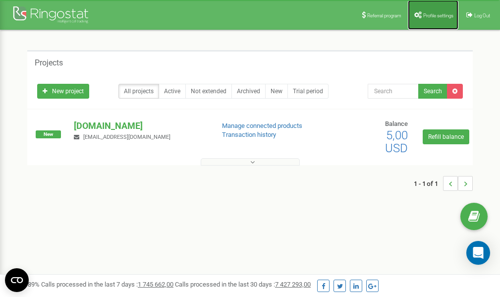 The width and height of the screenshot is (500, 297). Describe the element at coordinates (438, 15) in the screenshot. I see `span: Profile settings` at that location.